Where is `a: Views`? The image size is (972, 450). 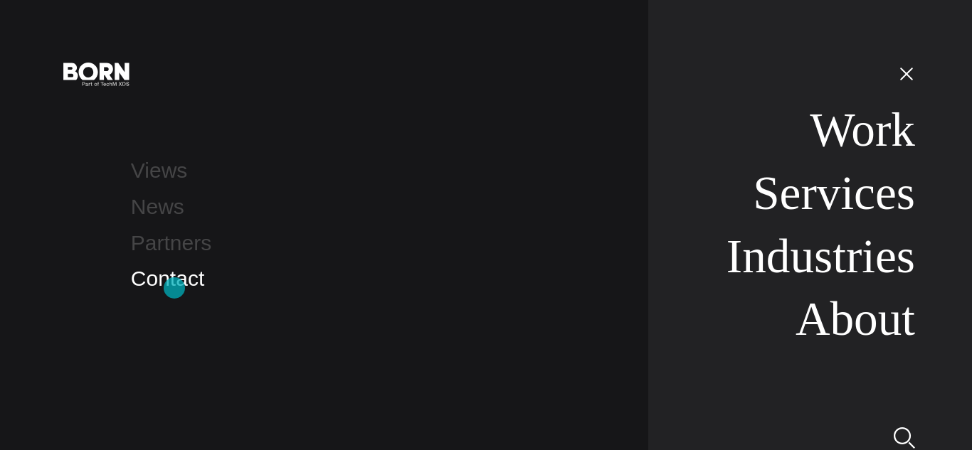
a: Views is located at coordinates (159, 170).